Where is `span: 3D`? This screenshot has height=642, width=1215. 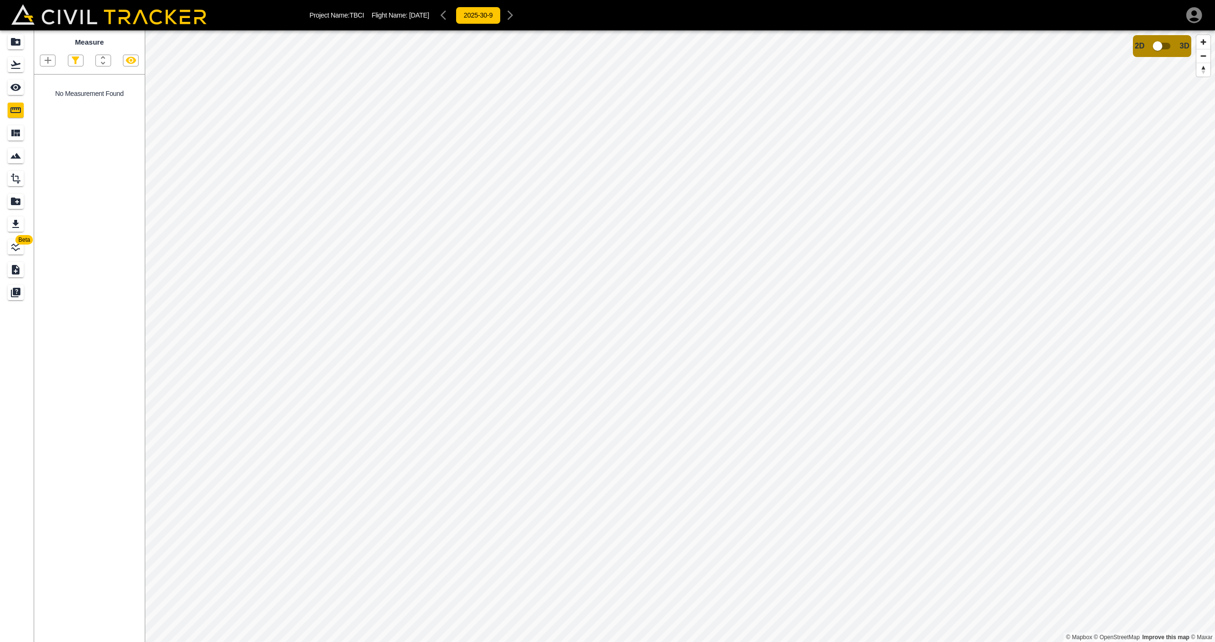 span: 3D is located at coordinates (1185, 46).